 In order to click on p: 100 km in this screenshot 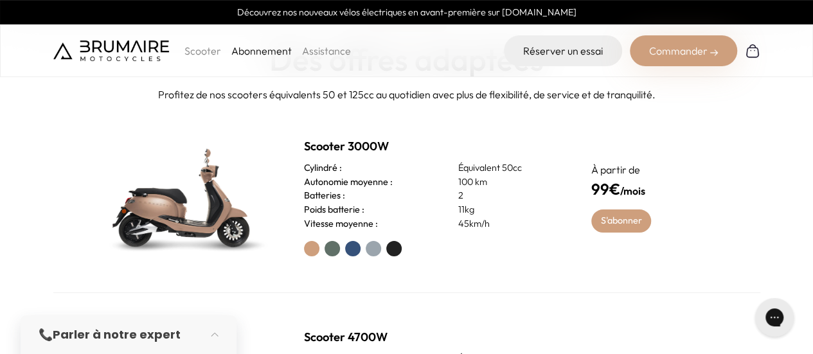, I will do `click(509, 183)`.